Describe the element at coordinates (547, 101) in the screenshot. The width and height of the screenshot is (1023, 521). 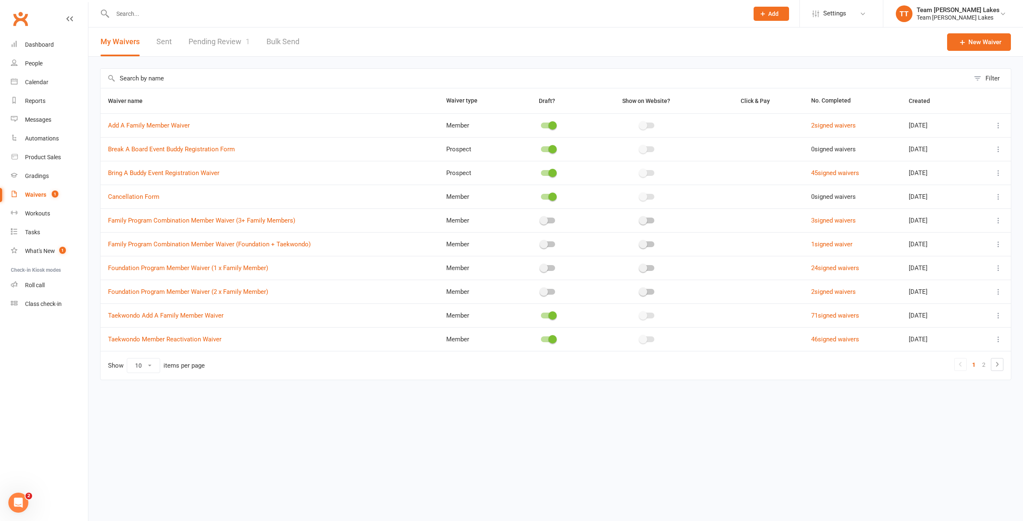
I see `span: Draft?` at that location.